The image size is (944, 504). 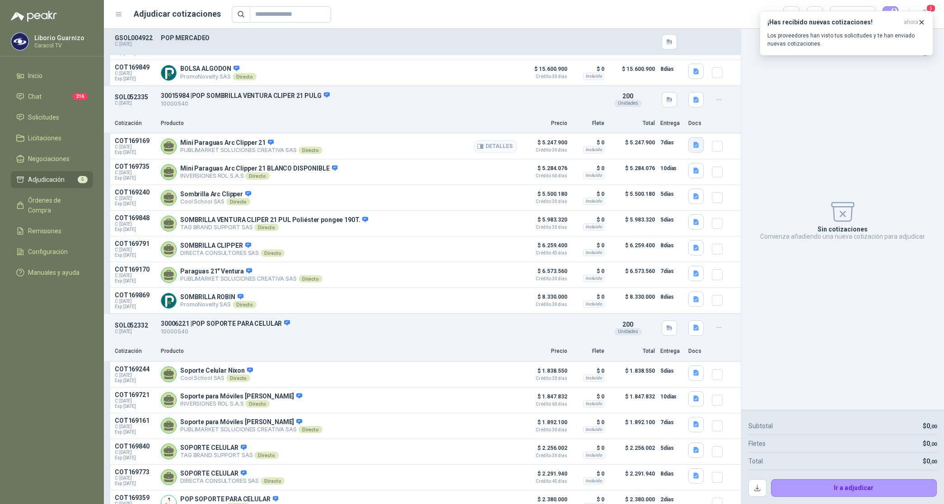 I want to click on p: COT169773, so click(x=135, y=472).